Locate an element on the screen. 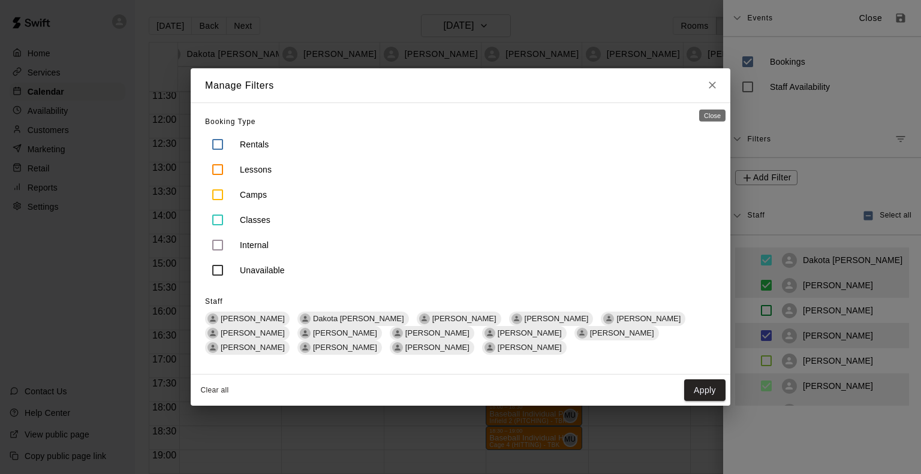  p: Internal is located at coordinates (254, 245).